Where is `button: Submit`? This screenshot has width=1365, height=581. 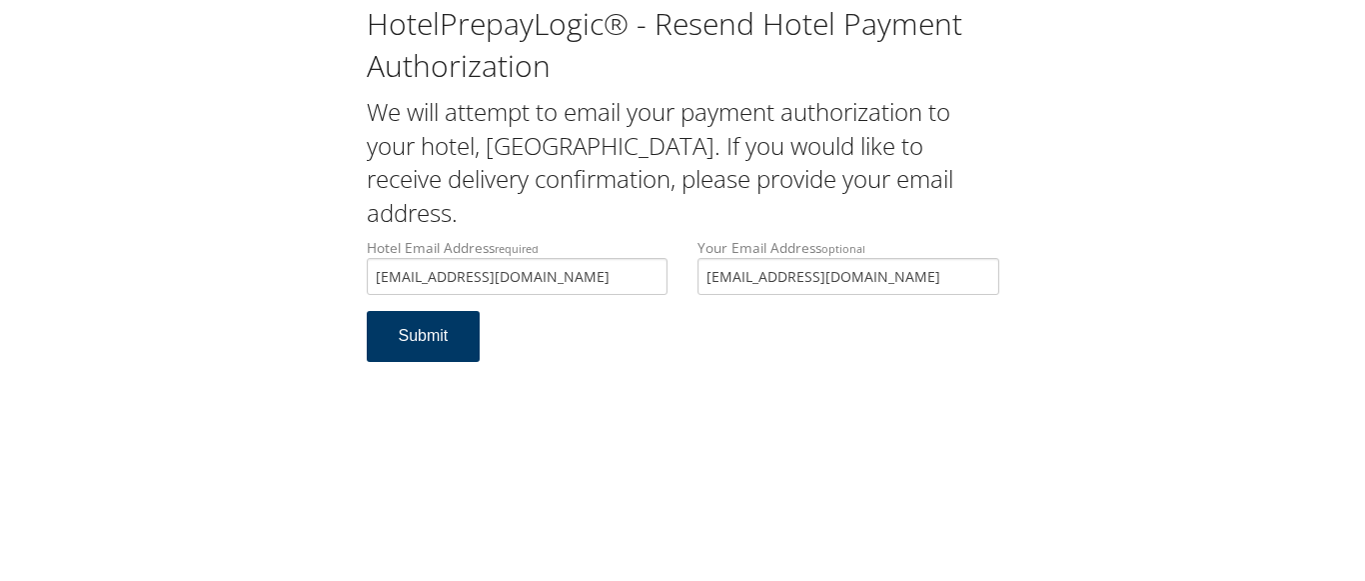 button: Submit is located at coordinates (424, 336).